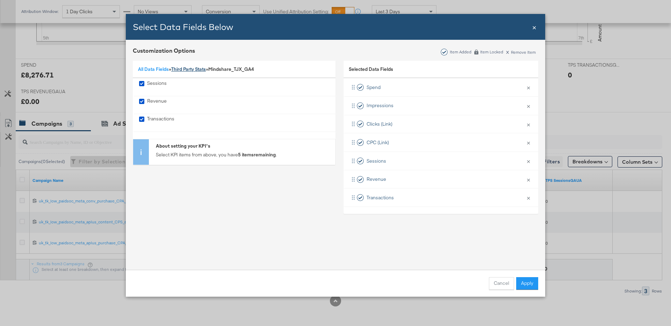  I want to click on div: Item Locked, so click(492, 52).